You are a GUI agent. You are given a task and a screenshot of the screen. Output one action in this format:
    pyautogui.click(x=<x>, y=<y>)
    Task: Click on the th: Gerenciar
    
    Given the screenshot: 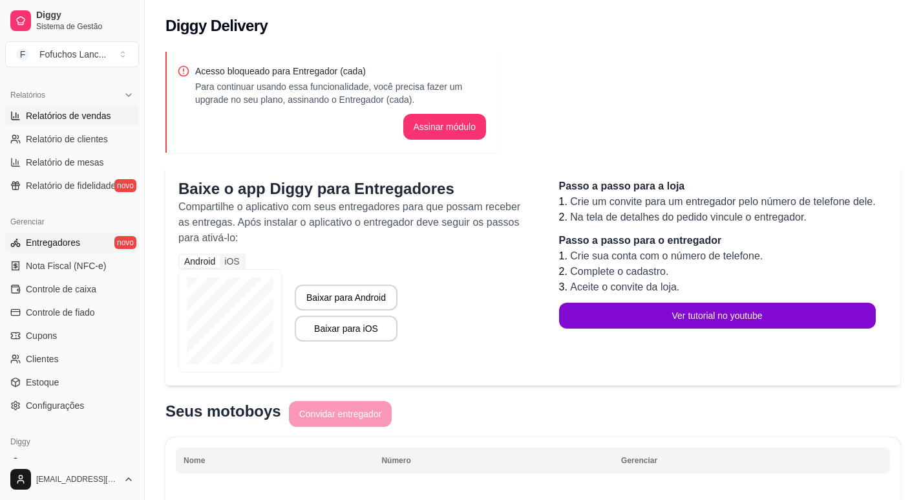 What is the action you would take?
    pyautogui.click(x=752, y=460)
    